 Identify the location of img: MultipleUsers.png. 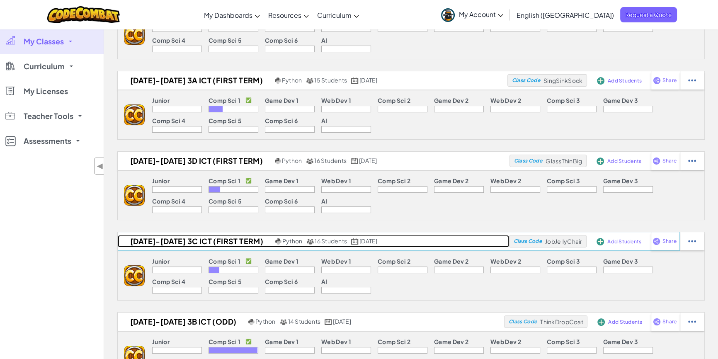
(310, 161).